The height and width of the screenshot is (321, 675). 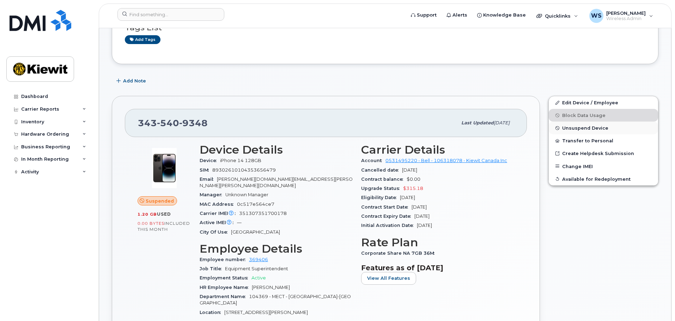 What do you see at coordinates (151, 224) in the screenshot?
I see `span: 0.00 Bytes` at bounding box center [151, 224].